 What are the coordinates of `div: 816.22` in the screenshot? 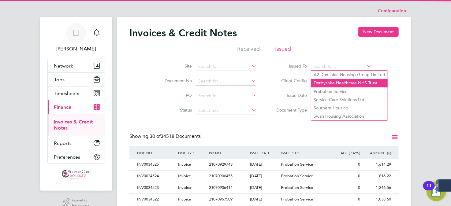 It's located at (377, 176).